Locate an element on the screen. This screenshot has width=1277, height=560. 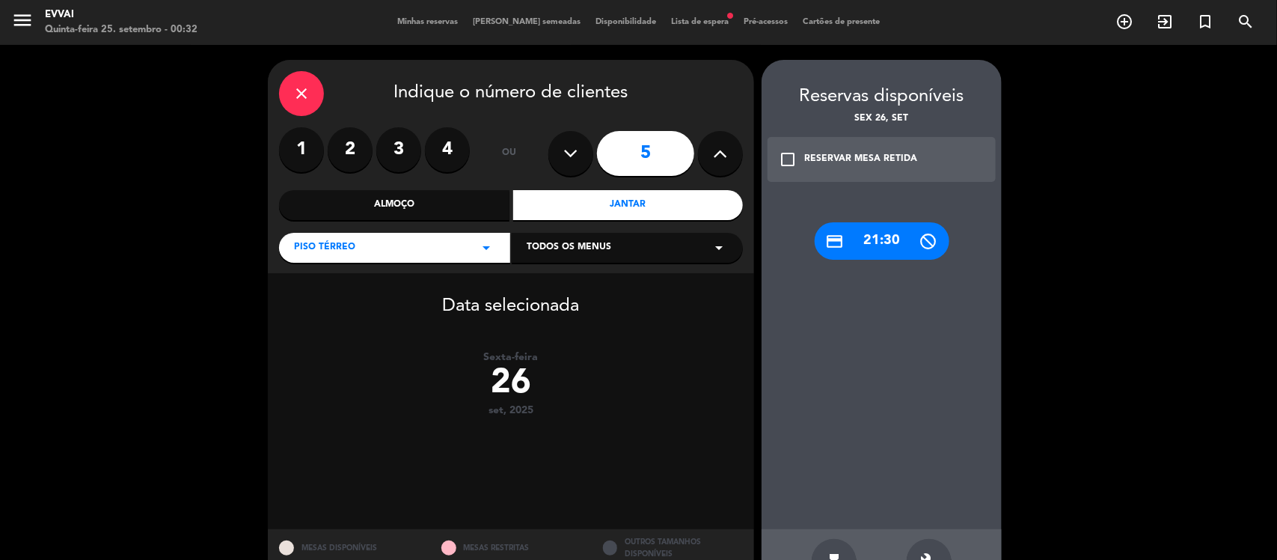
div: 21:30 is located at coordinates (882, 241).